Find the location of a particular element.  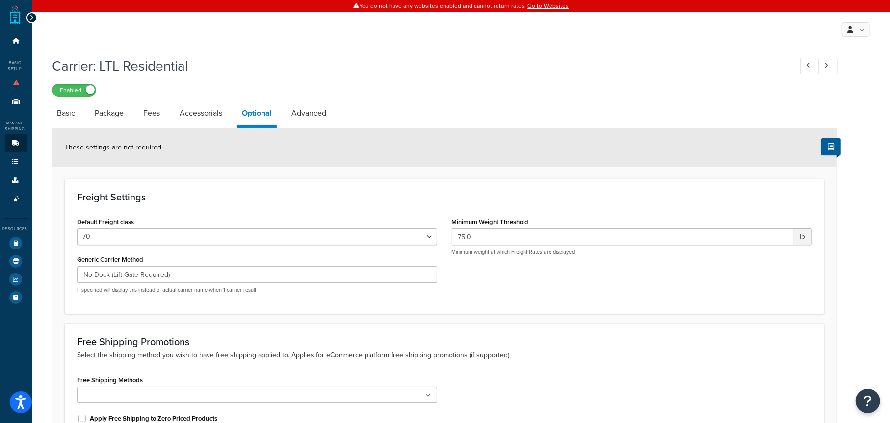

a: Package is located at coordinates (109, 113).